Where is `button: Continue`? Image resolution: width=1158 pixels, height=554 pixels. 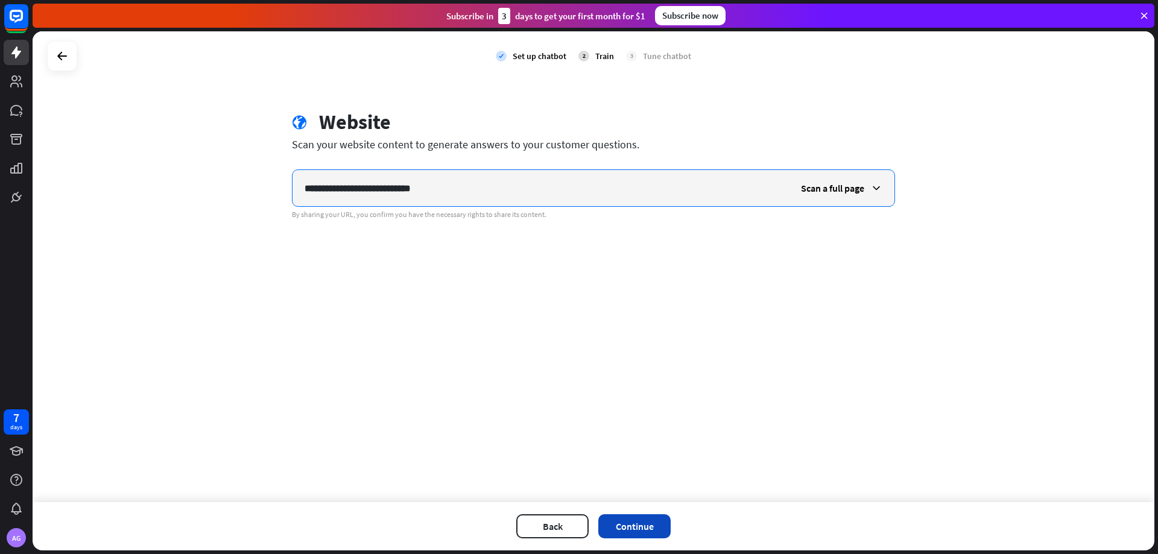
button: Continue is located at coordinates (635, 527).